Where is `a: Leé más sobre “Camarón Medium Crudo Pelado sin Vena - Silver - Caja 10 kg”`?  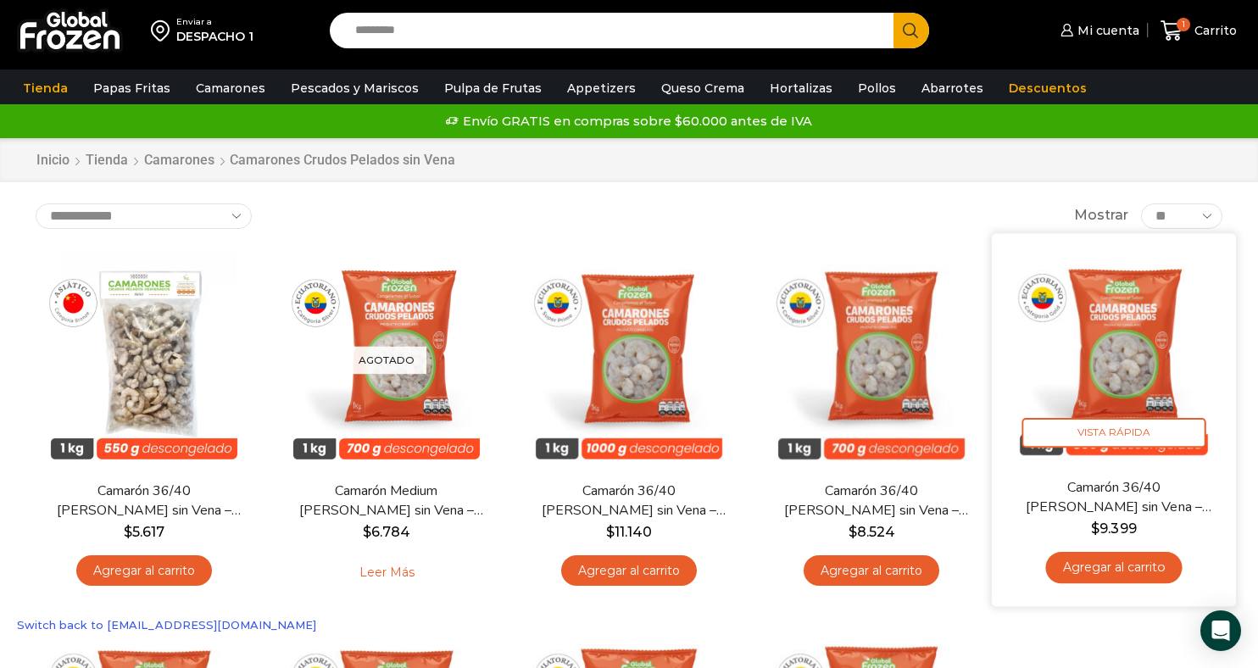 a: Leé más sobre “Camarón Medium Crudo Pelado sin Vena - Silver - Caja 10 kg” is located at coordinates (386, 573).